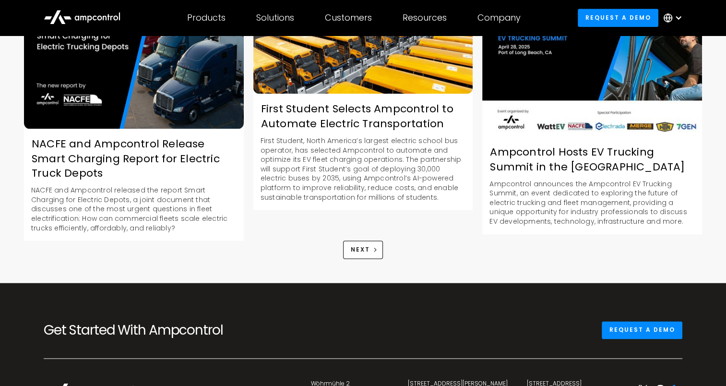 The width and height of the screenshot is (726, 386). What do you see at coordinates (360, 249) in the screenshot?
I see `div: Next` at bounding box center [360, 249].